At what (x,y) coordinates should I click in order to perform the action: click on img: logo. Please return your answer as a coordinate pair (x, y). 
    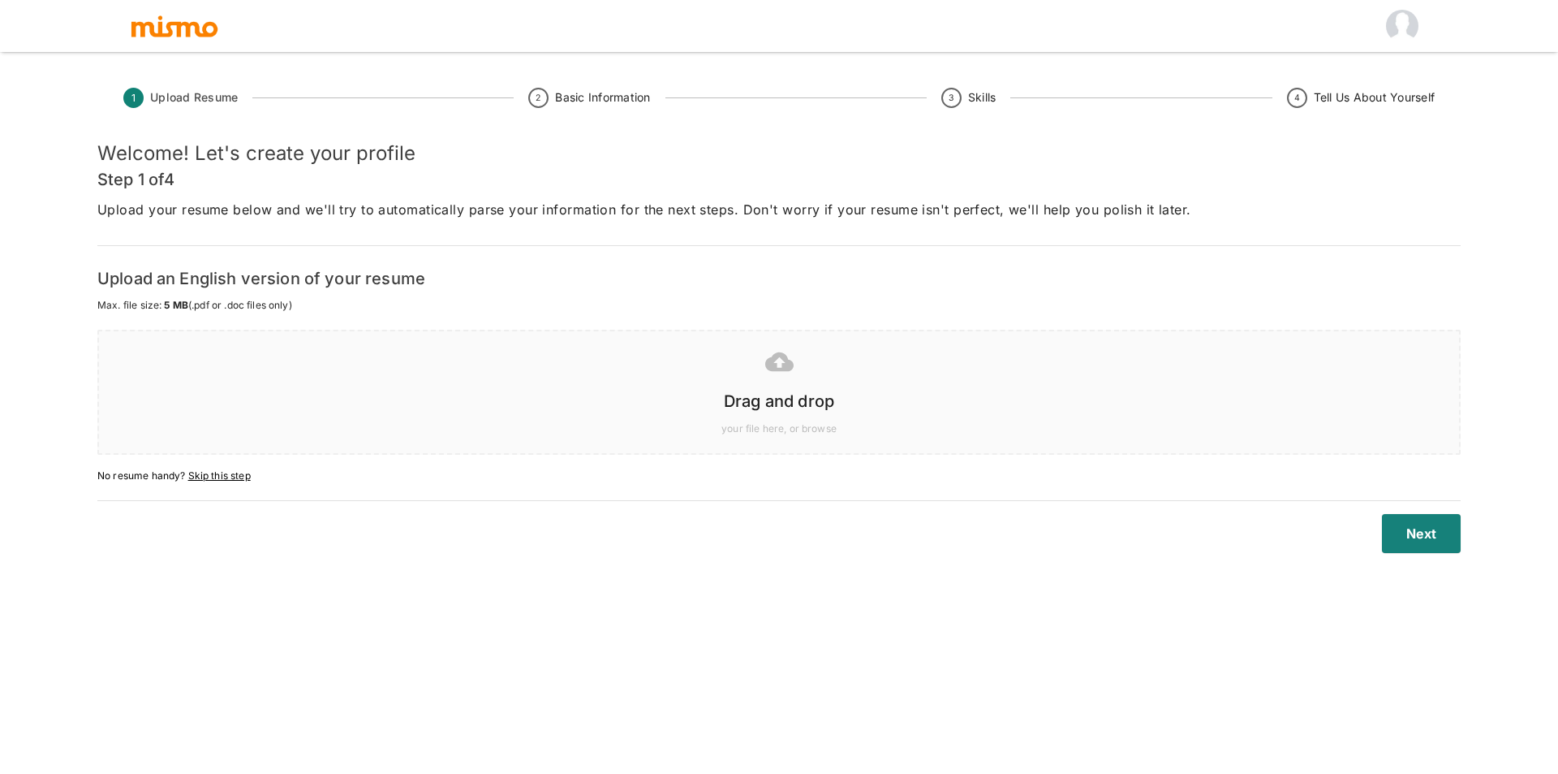
    Looking at the image, I should click on (175, 26).